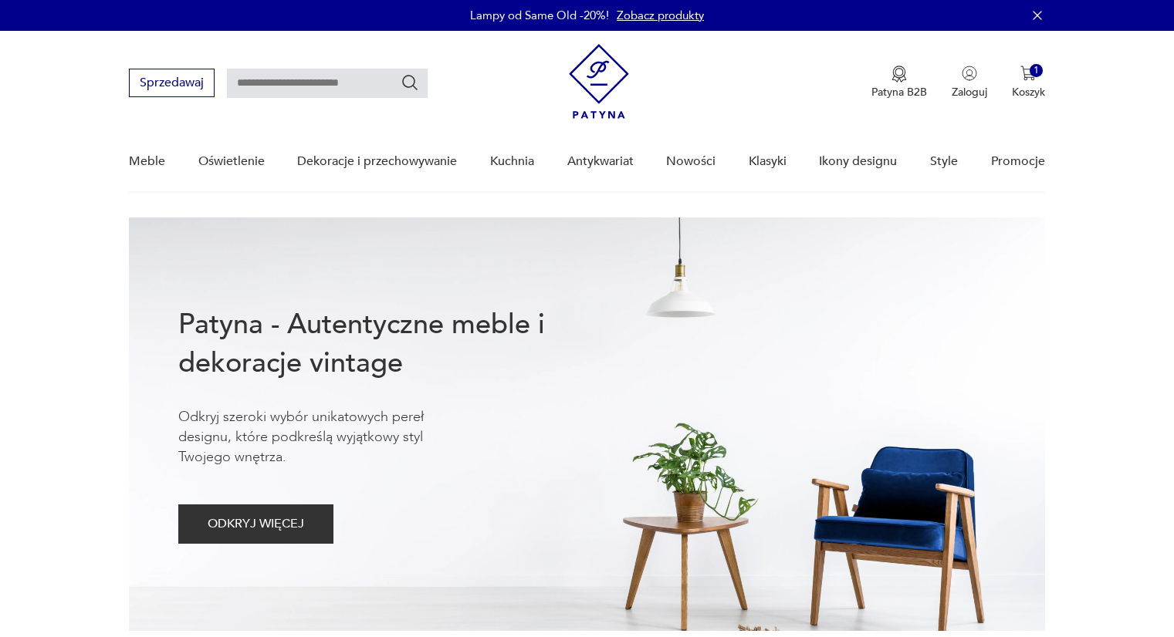  Describe the element at coordinates (899, 83) in the screenshot. I see `button: Patyna B2B` at that location.